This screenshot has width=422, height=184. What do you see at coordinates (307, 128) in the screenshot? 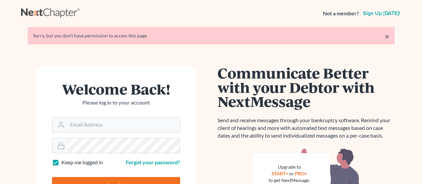
I see `p: Send and receive messages through your bankruptcy software. Remind your client of hearings and mo...` at bounding box center [307, 128].